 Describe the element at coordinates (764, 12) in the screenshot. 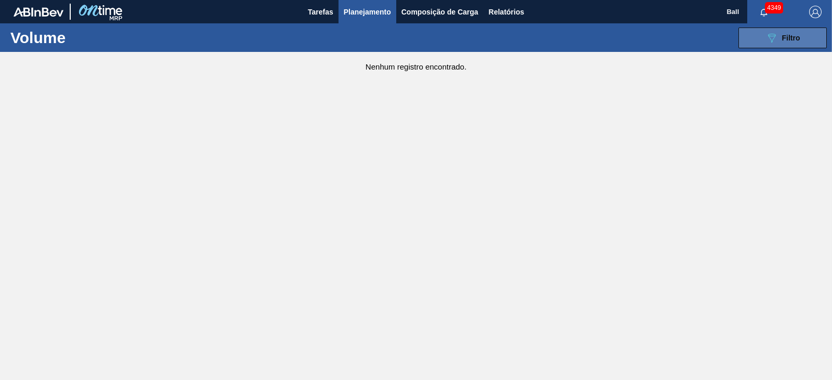

I see `button: Notificações` at that location.